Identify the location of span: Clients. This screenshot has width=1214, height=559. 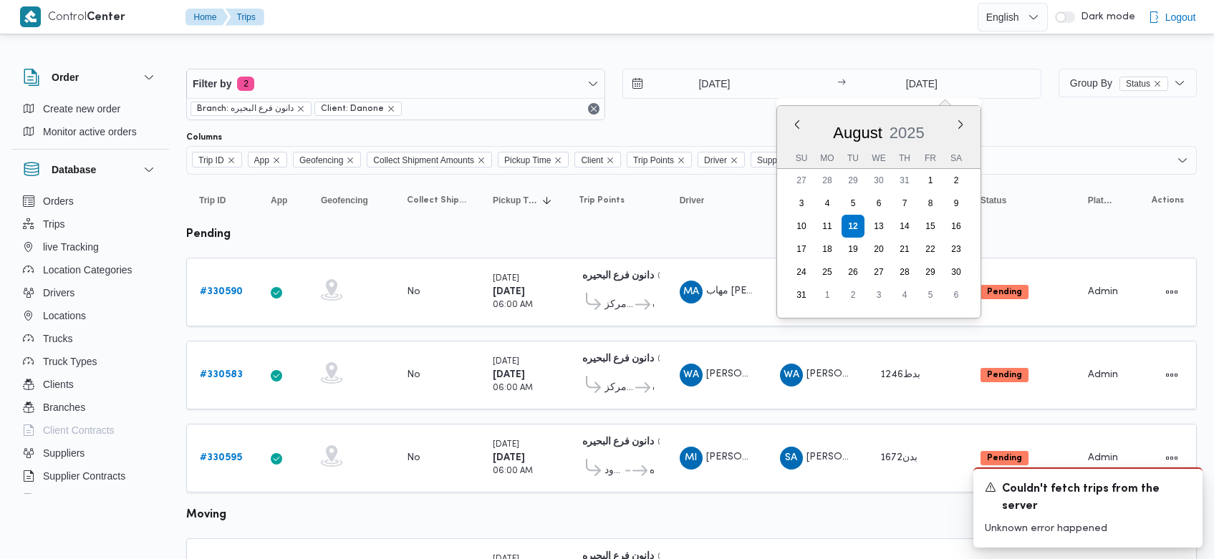
(58, 385).